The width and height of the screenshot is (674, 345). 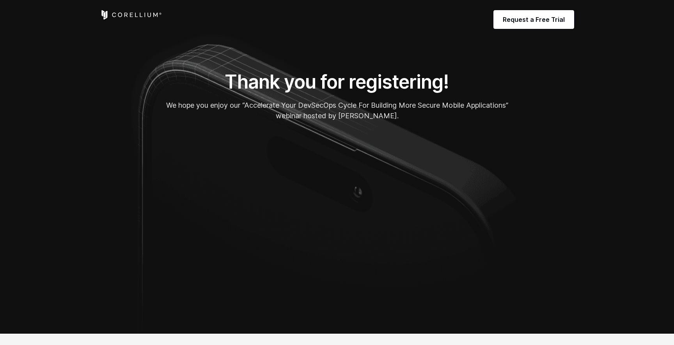 I want to click on p: We hope you enjoy our “Accelerate Your DevSecOps Cycle For Building More Secure Mobile Applicatio..., so click(x=337, y=110).